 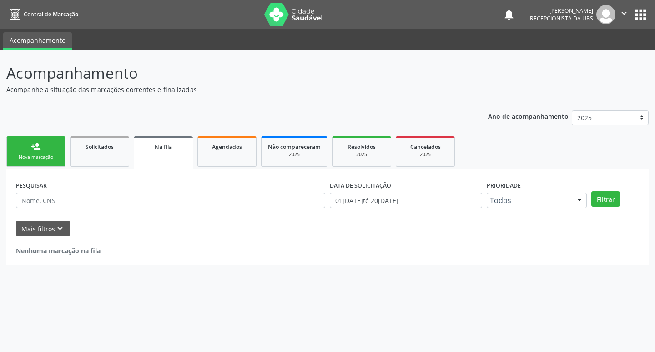 I want to click on button: apps, so click(x=641, y=15).